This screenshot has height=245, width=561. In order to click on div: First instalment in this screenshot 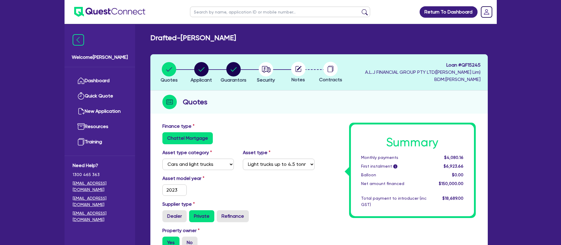, I will do `click(394, 166)`.